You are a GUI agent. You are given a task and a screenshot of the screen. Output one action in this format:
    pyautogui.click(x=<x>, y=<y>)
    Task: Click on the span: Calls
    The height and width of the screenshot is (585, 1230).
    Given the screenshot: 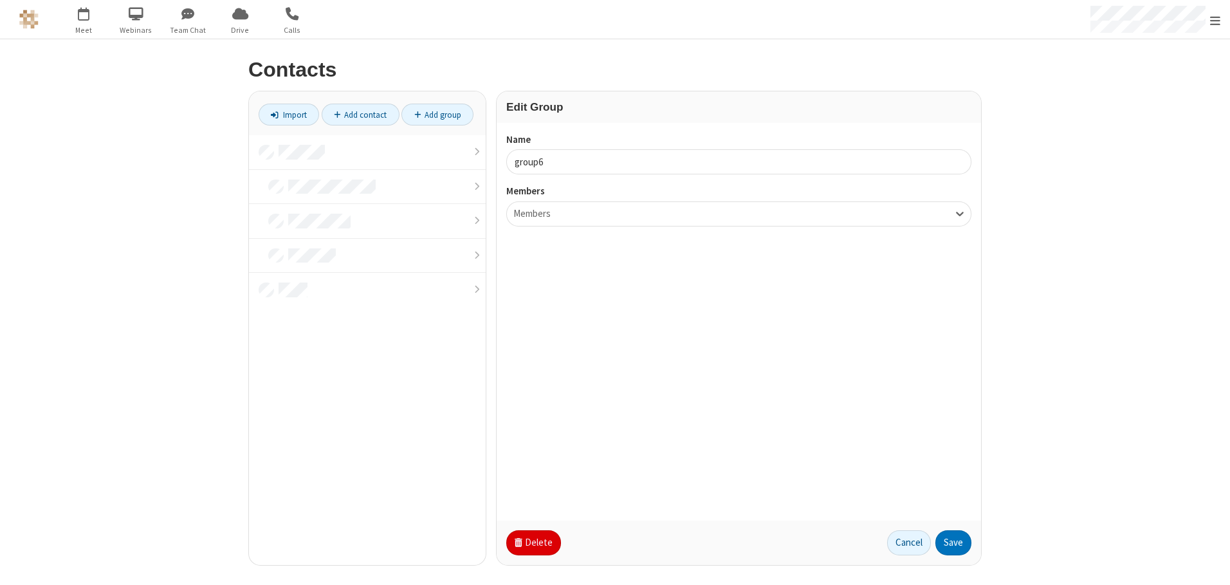 What is the action you would take?
    pyautogui.click(x=292, y=30)
    